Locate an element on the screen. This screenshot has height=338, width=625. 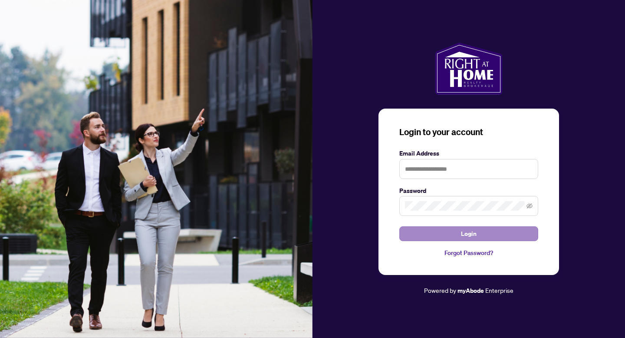
span: Enterprise is located at coordinates (499, 290).